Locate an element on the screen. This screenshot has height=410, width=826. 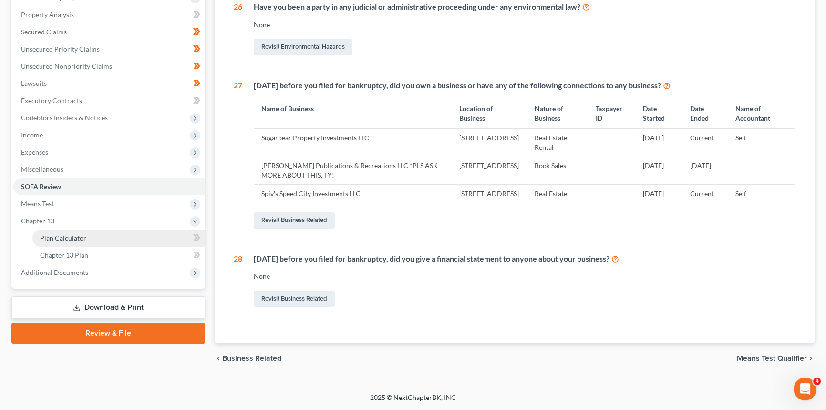
span: Additional Documents is located at coordinates (54, 272).